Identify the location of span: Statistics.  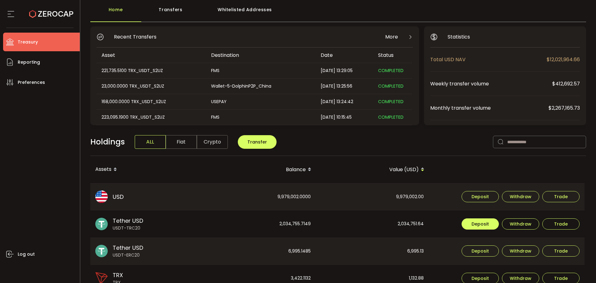
(458, 37).